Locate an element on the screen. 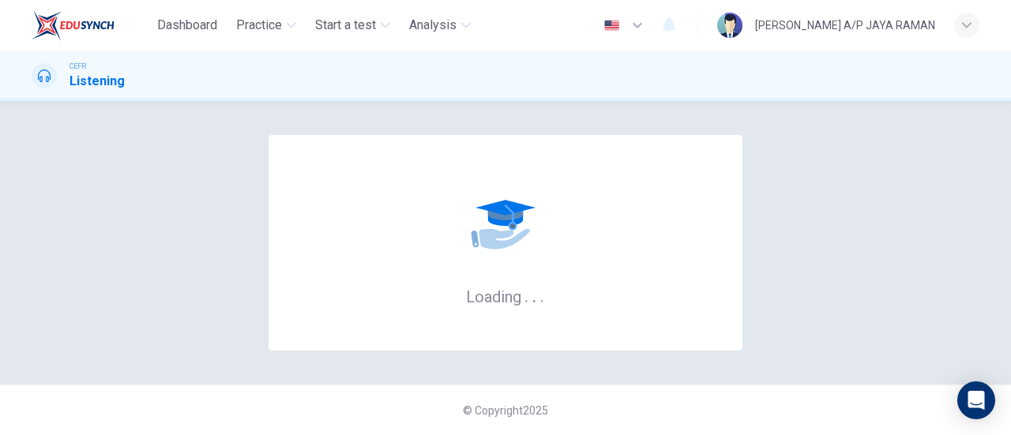 The image size is (1011, 435). h6: Loading is located at coordinates (505, 296).